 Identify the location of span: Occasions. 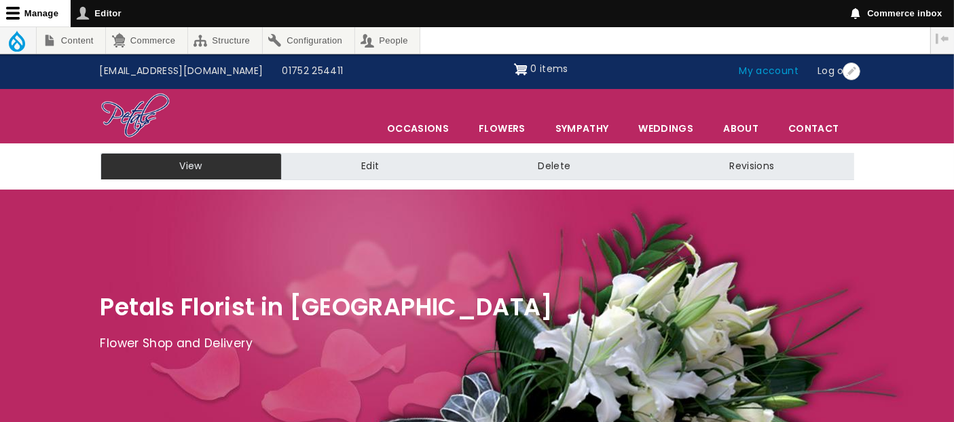
(418, 128).